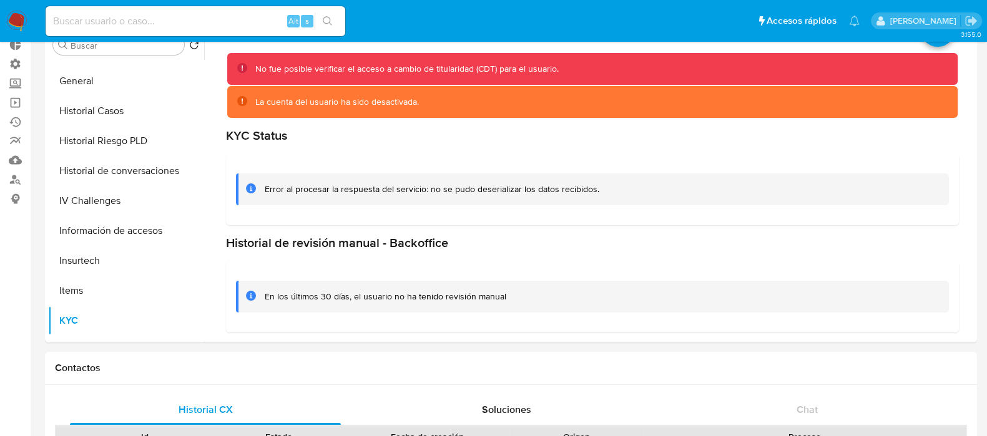  I want to click on span: s, so click(307, 21).